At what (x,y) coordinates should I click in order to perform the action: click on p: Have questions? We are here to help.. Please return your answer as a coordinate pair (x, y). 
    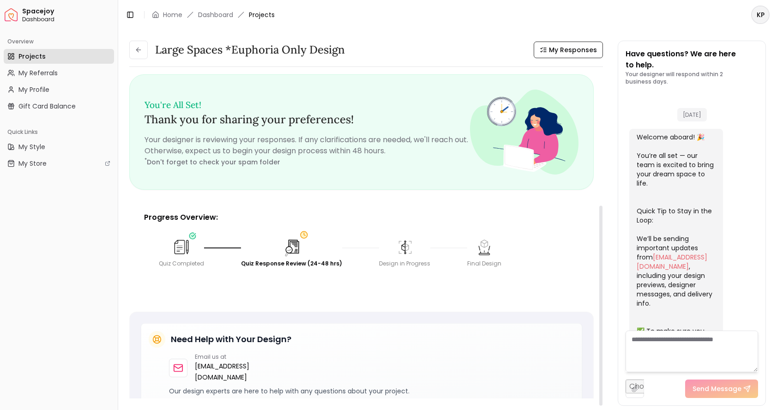
    Looking at the image, I should click on (691, 60).